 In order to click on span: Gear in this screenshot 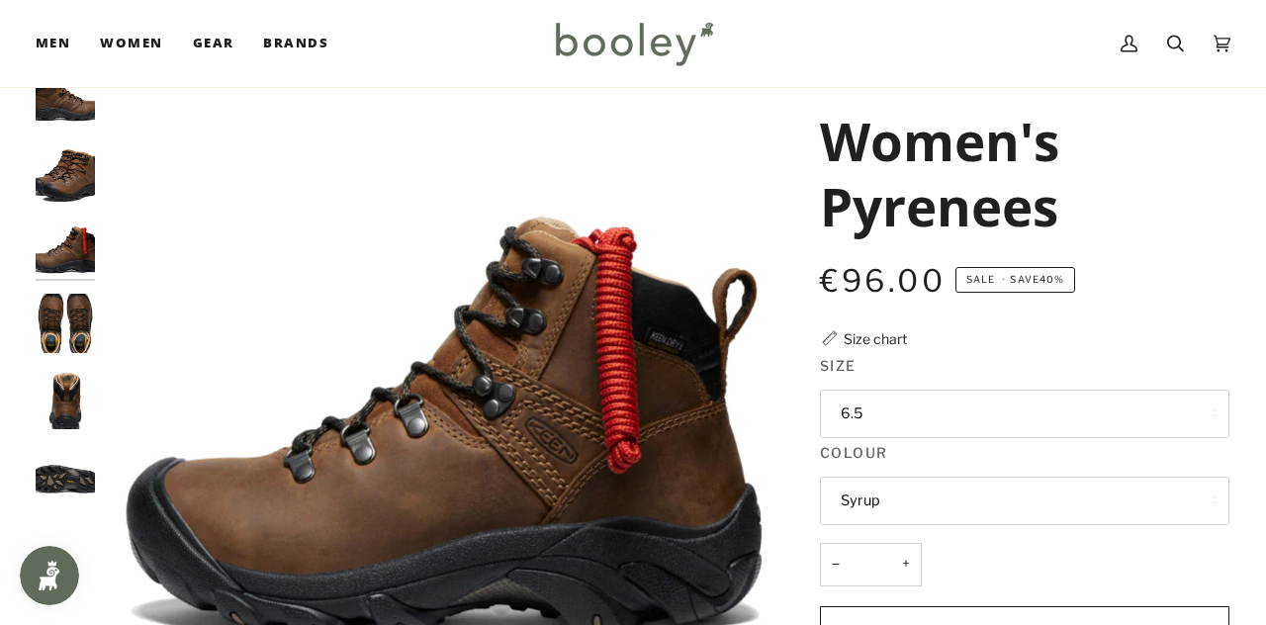, I will do `click(214, 44)`.